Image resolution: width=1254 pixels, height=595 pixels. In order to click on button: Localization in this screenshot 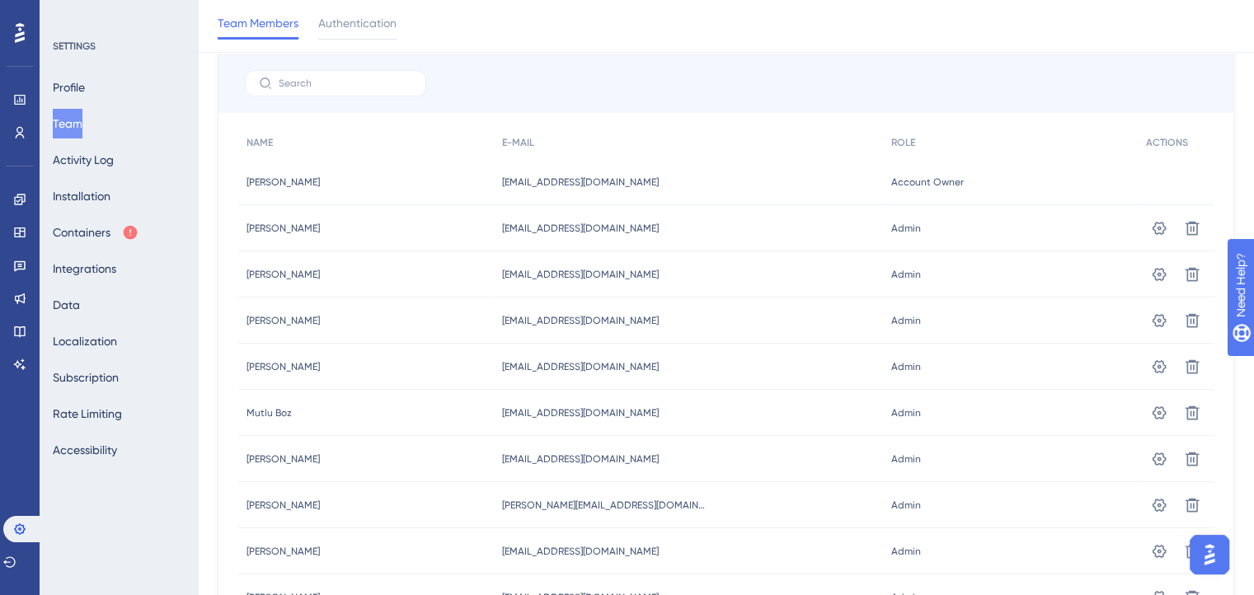, I will do `click(85, 341)`.